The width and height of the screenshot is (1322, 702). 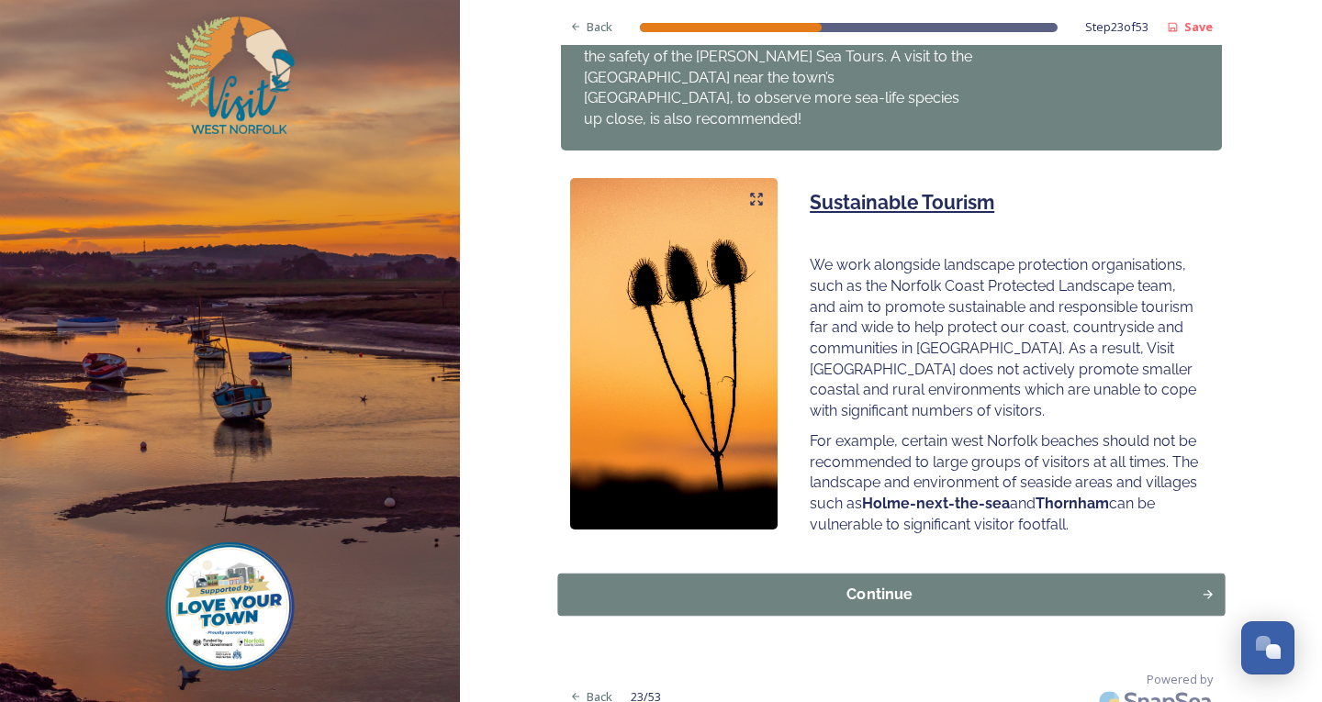 What do you see at coordinates (1179, 679) in the screenshot?
I see `span: Powered by` at bounding box center [1179, 679].